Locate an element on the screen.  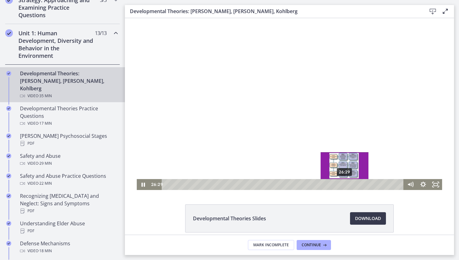
button: Continue is located at coordinates (314, 245).